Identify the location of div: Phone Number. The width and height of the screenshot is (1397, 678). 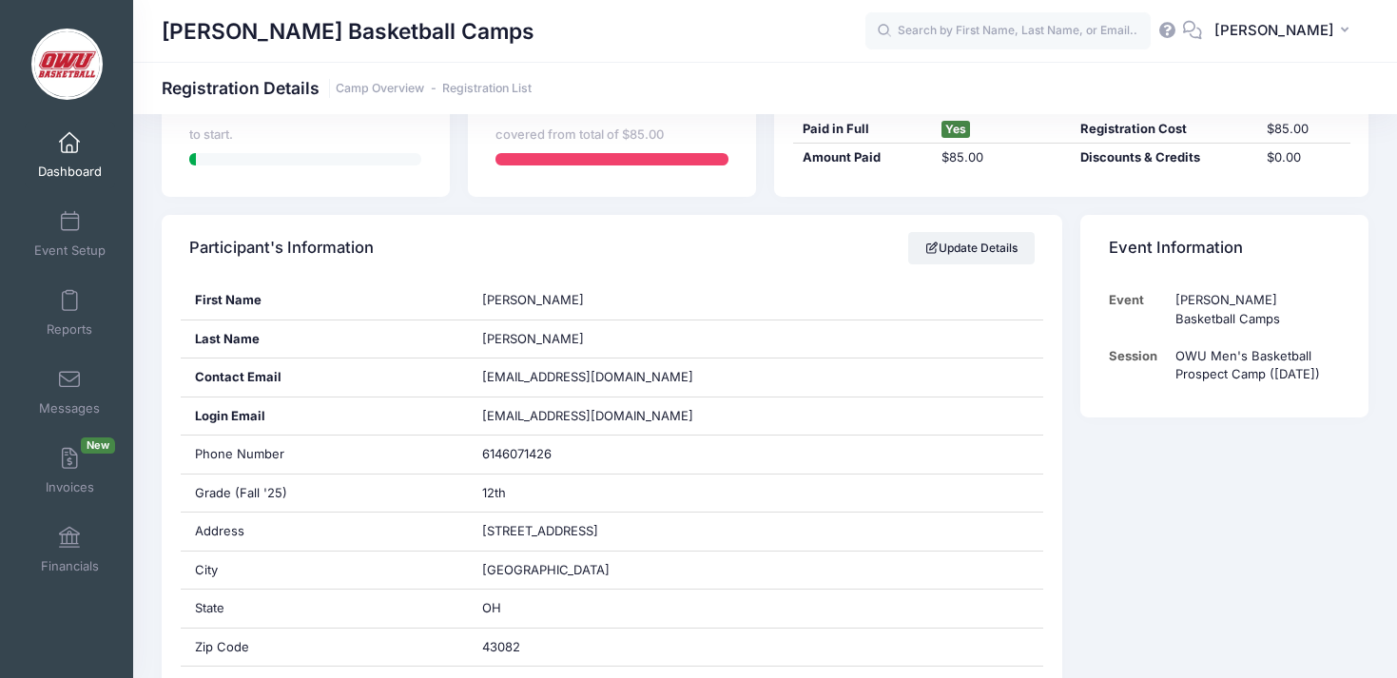
(324, 454).